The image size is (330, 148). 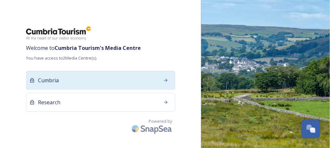 What do you see at coordinates (101, 82) in the screenshot?
I see `a: Cumbria` at bounding box center [101, 82].